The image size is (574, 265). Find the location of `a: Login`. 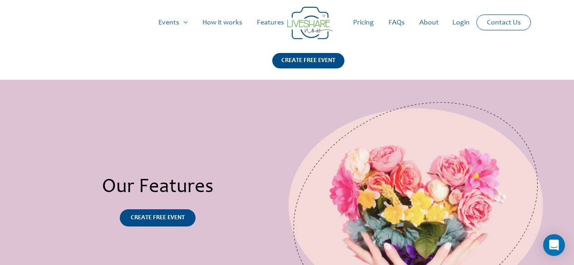

a: Login is located at coordinates (461, 23).